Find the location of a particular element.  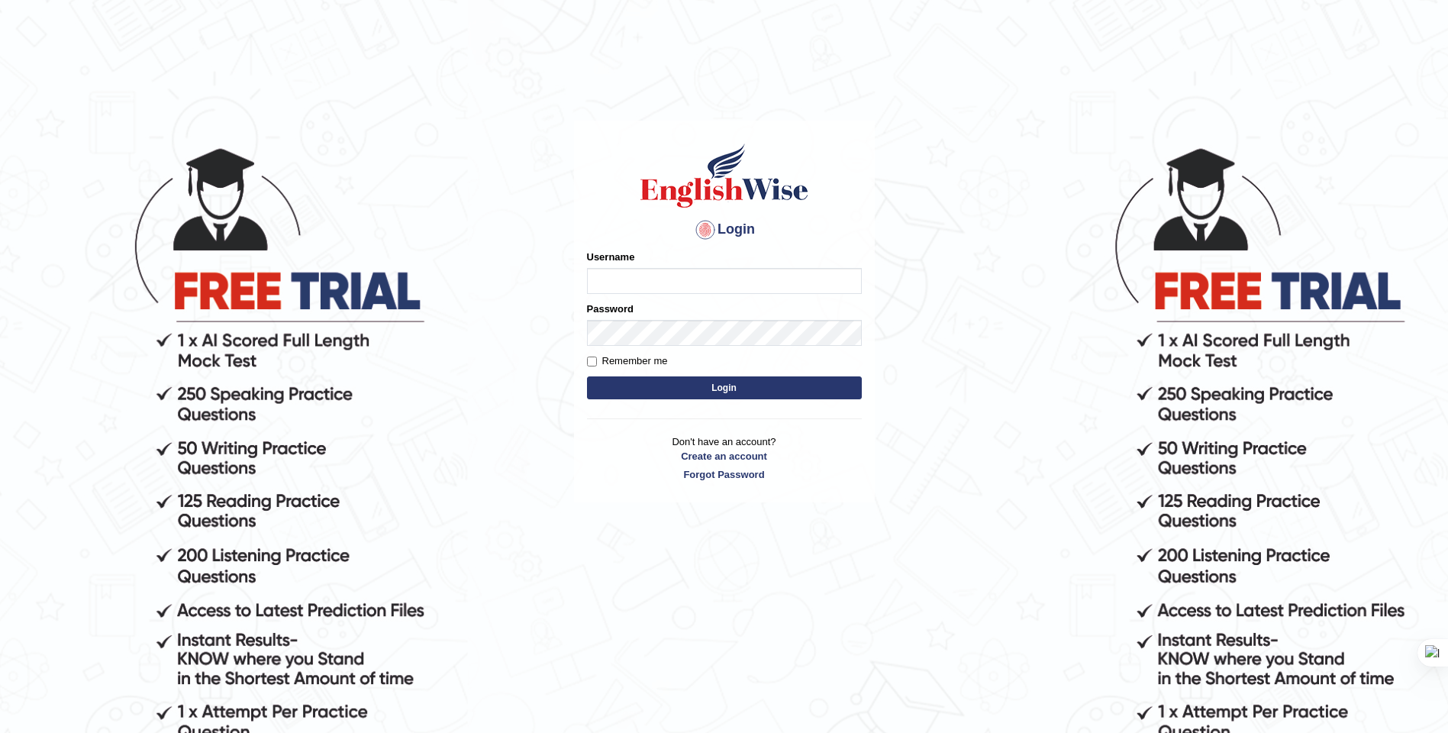

button: Login is located at coordinates (724, 388).